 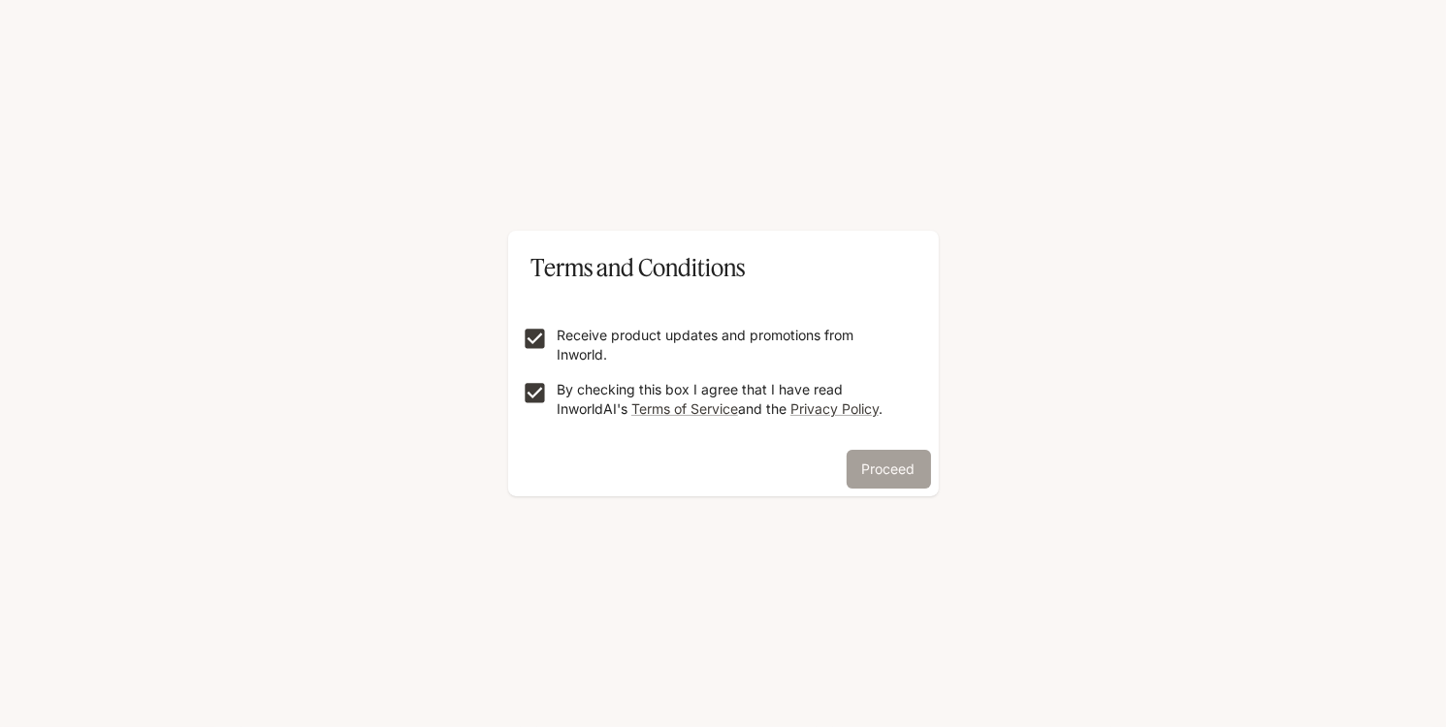 What do you see at coordinates (638, 268) in the screenshot?
I see `p: Terms and Conditions` at bounding box center [638, 268].